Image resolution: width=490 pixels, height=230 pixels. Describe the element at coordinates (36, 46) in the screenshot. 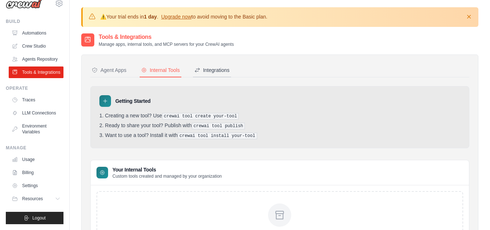

I see `a: Crew Studio` at that location.